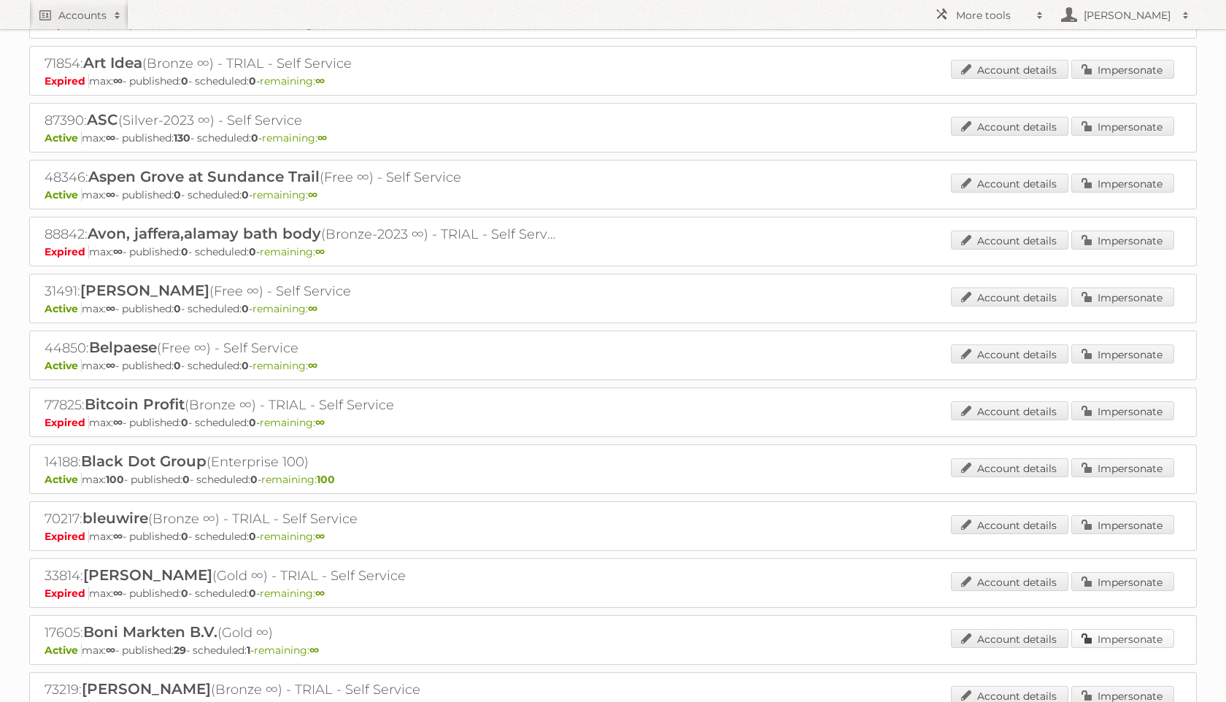 This screenshot has height=702, width=1226. Describe the element at coordinates (150, 632) in the screenshot. I see `span: Boni Markten B.V.` at that location.